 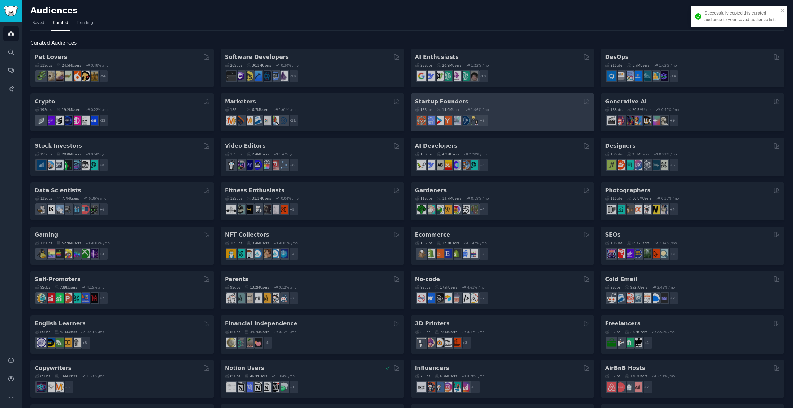 I want to click on span: Trending, so click(x=85, y=23).